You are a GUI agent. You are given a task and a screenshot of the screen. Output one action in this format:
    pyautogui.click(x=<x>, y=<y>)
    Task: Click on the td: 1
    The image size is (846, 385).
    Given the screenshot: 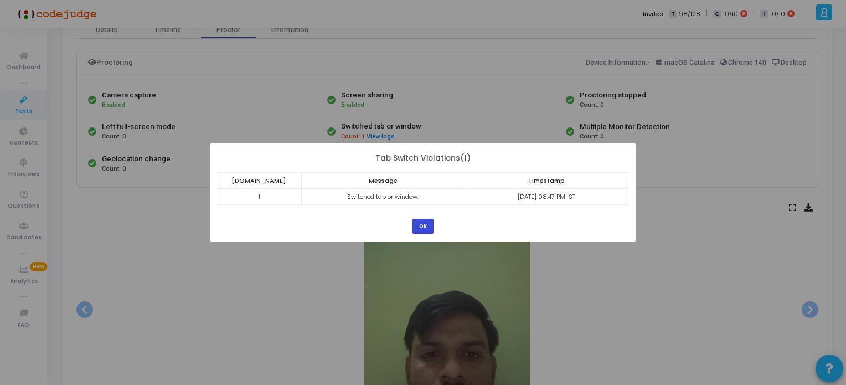 What is the action you would take?
    pyautogui.click(x=259, y=197)
    